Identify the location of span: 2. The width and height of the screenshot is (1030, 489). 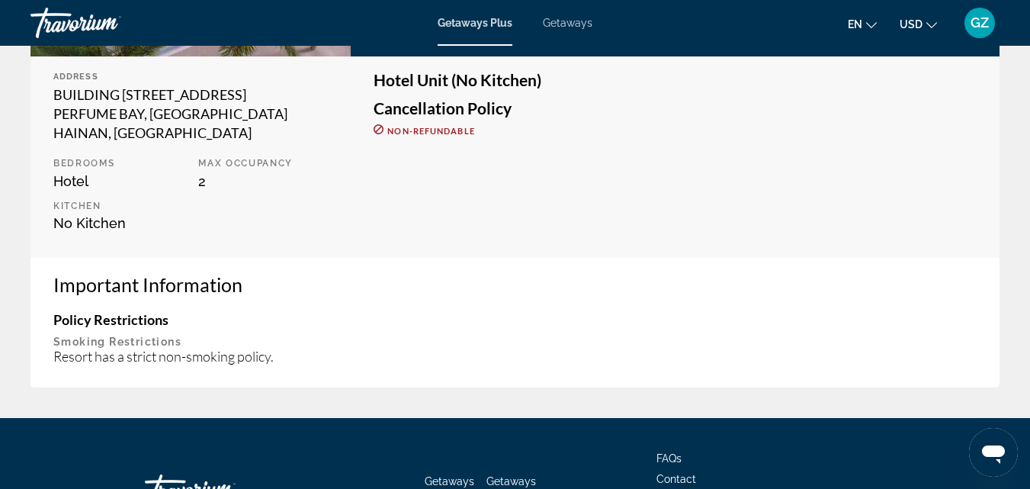
(202, 181).